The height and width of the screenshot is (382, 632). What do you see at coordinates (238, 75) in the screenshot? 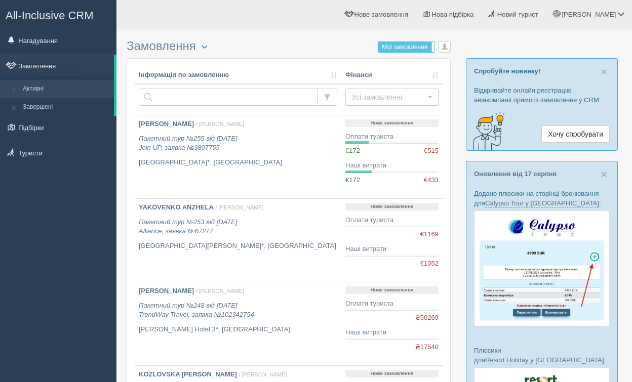
I see `a: Інформація по замовленню` at bounding box center [238, 75].